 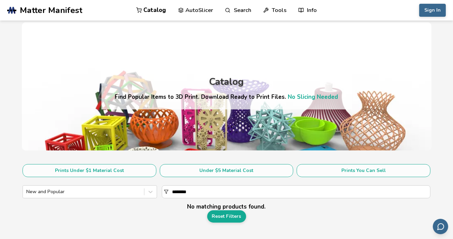 I want to click on a: Reset Filters, so click(x=227, y=216).